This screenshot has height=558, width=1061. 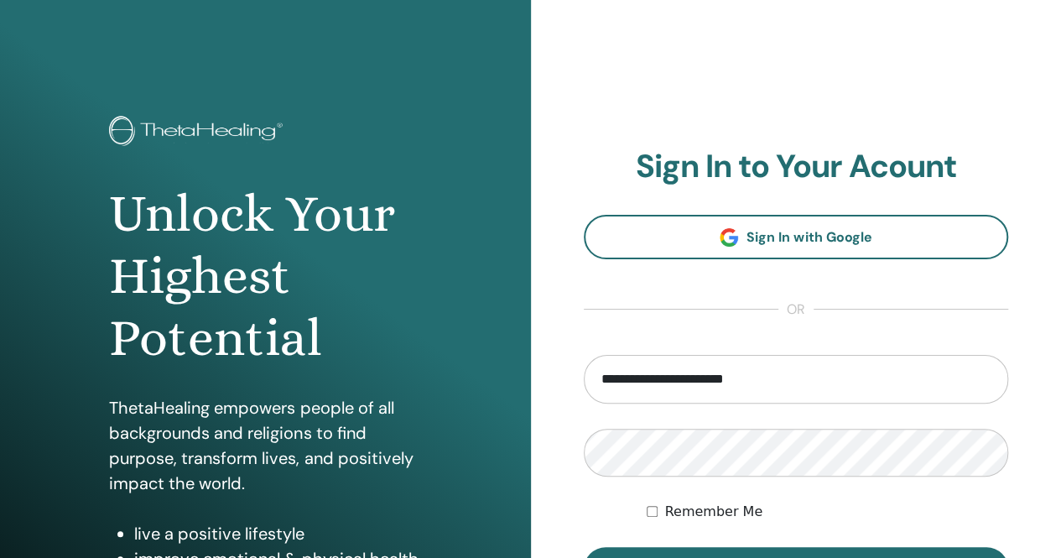 What do you see at coordinates (796, 167) in the screenshot?
I see `h2: Sign In to Your Acount` at bounding box center [796, 167].